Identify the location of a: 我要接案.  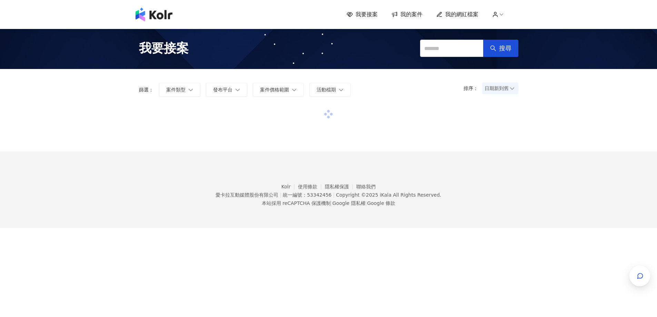
(362, 14).